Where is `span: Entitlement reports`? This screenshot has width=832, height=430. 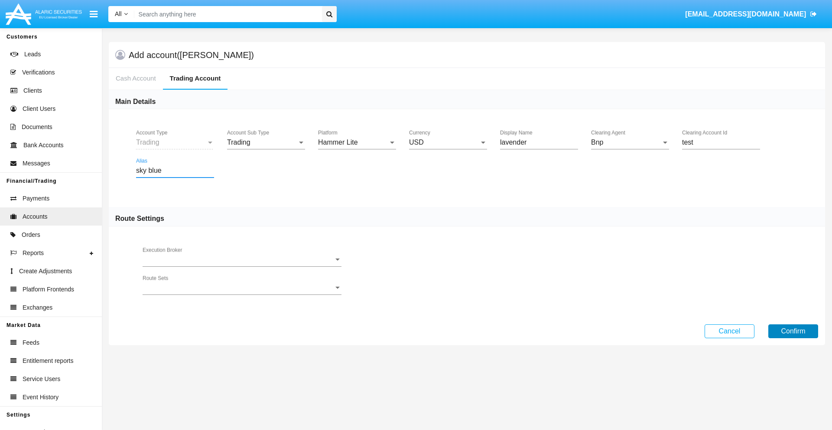
span: Entitlement reports is located at coordinates (48, 361).